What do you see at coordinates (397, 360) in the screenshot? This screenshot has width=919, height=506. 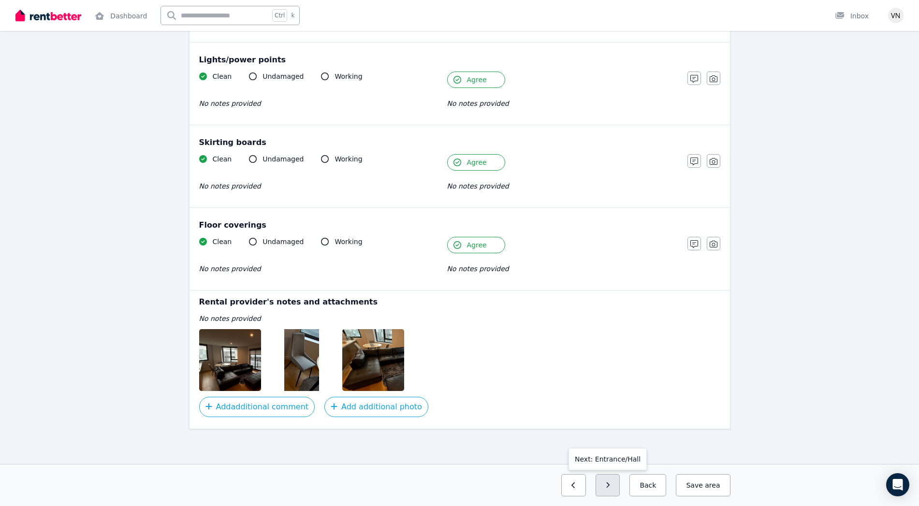 I see `img: Living Room 2.jpeg` at bounding box center [397, 360].